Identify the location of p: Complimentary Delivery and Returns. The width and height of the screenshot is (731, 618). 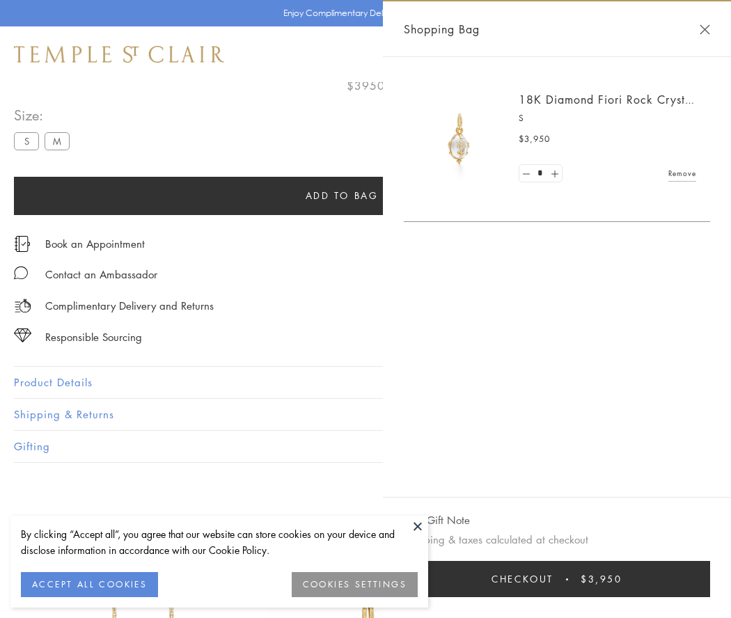
(129, 306).